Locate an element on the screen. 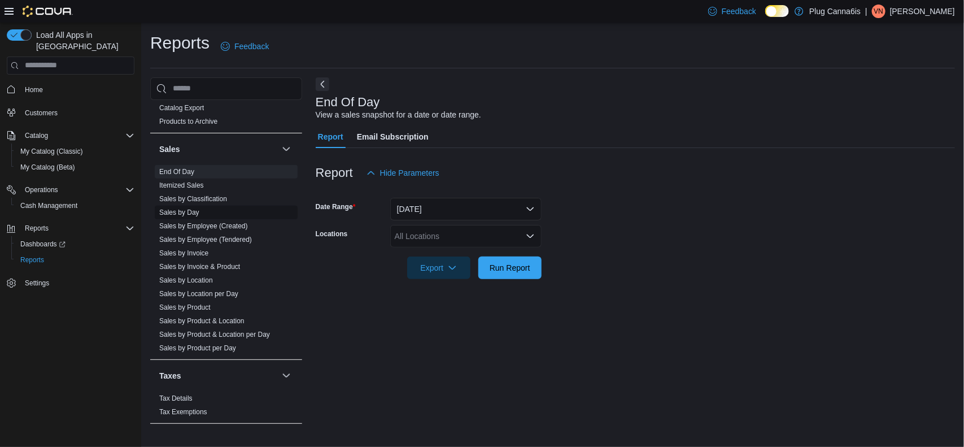  span: Catalog Export is located at coordinates (181, 108).